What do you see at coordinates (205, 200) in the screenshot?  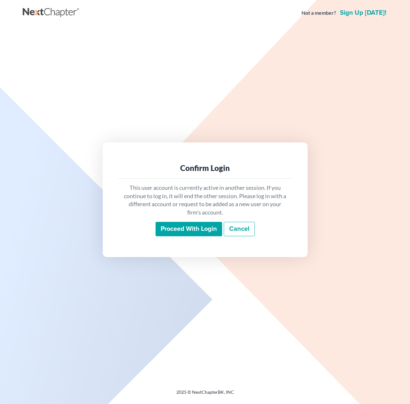 I see `p: This user account is currently active in another session. If you continue to log in, it will end ...` at bounding box center [205, 200].